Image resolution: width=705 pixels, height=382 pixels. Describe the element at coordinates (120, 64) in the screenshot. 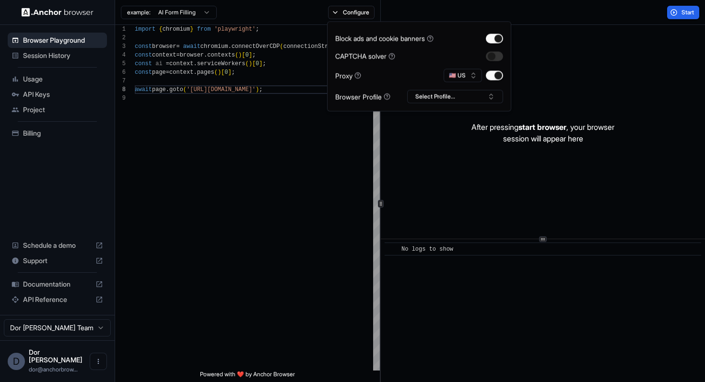

I see `div: 5` at that location.